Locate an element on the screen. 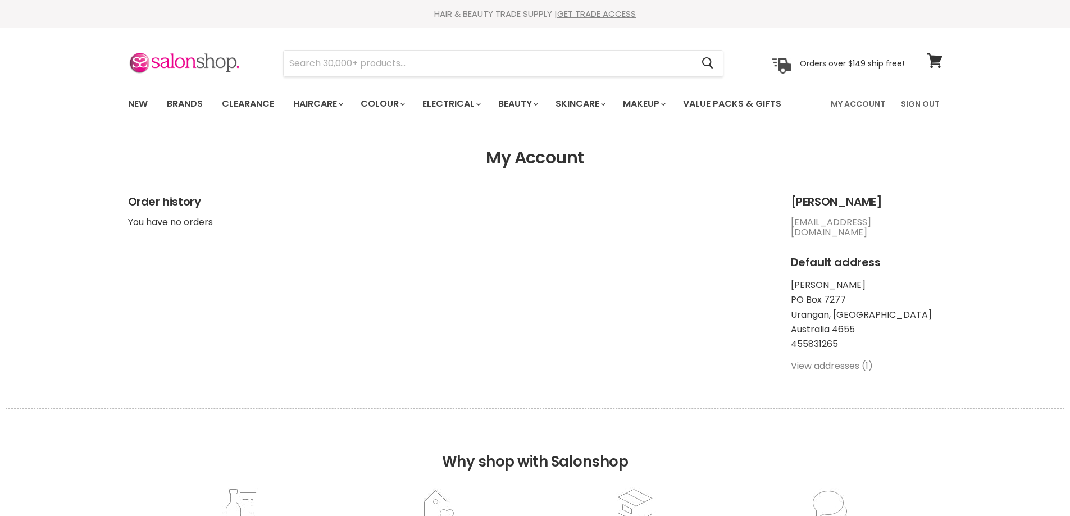  ul: Main menu is located at coordinates (463, 104).